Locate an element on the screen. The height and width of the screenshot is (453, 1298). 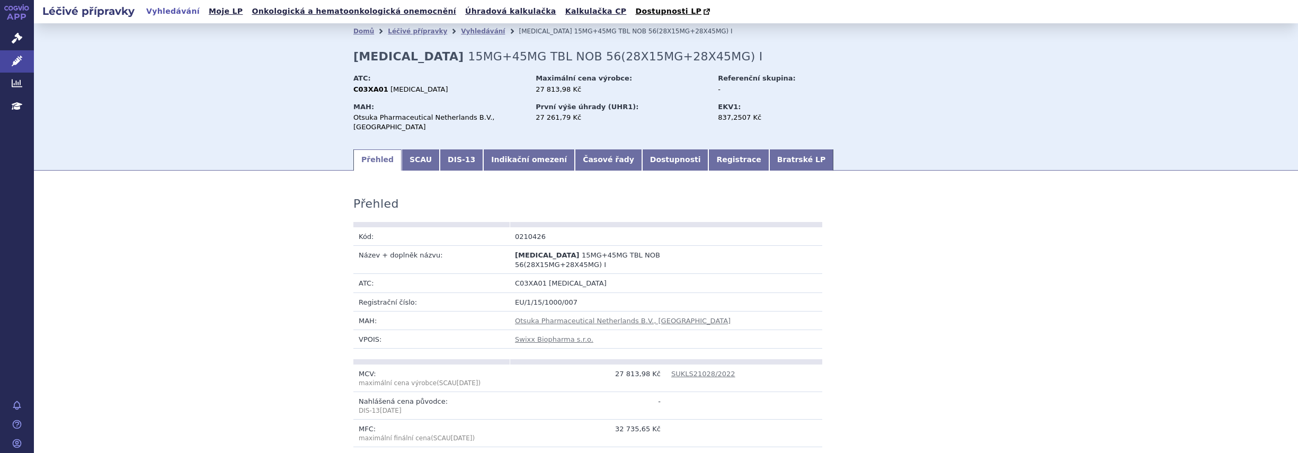
a: DIS-13 is located at coordinates (461, 160).